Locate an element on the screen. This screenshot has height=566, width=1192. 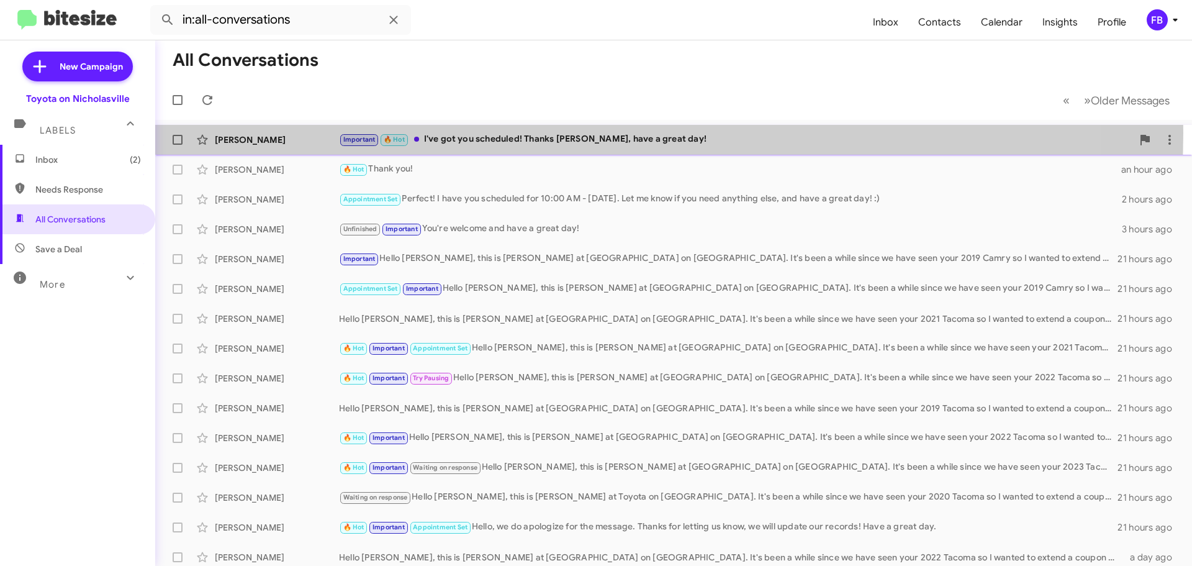
span: Unfinished is located at coordinates (360, 229).